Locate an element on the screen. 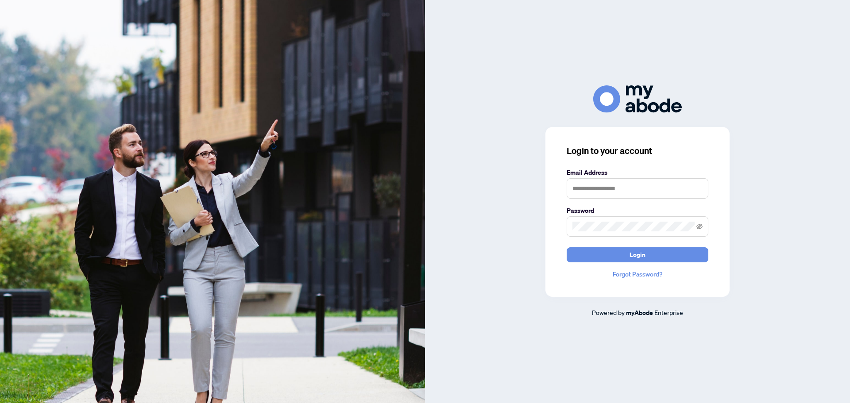 This screenshot has height=403, width=850. label: Email Address is located at coordinates (638, 173).